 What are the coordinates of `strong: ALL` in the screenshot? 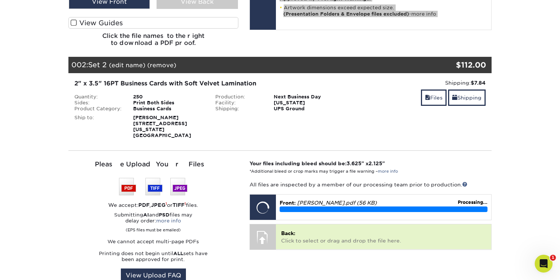 It's located at (178, 254).